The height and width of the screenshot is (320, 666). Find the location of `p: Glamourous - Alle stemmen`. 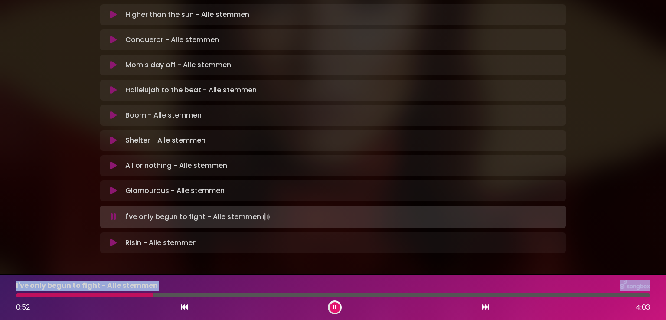

p: Glamourous - Alle stemmen is located at coordinates (175, 191).